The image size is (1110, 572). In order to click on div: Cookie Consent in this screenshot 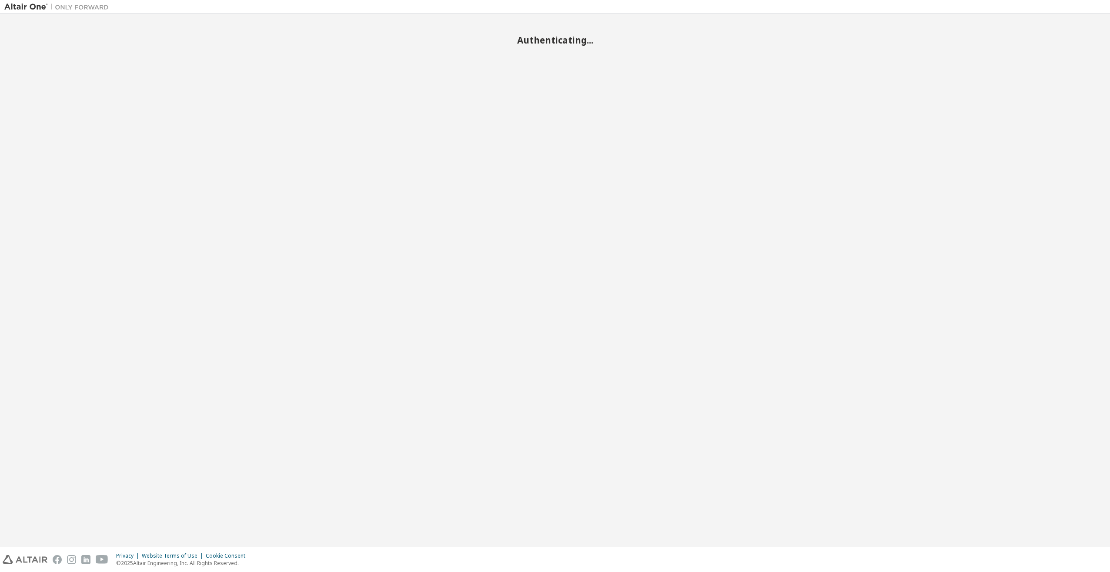, I will do `click(228, 556)`.